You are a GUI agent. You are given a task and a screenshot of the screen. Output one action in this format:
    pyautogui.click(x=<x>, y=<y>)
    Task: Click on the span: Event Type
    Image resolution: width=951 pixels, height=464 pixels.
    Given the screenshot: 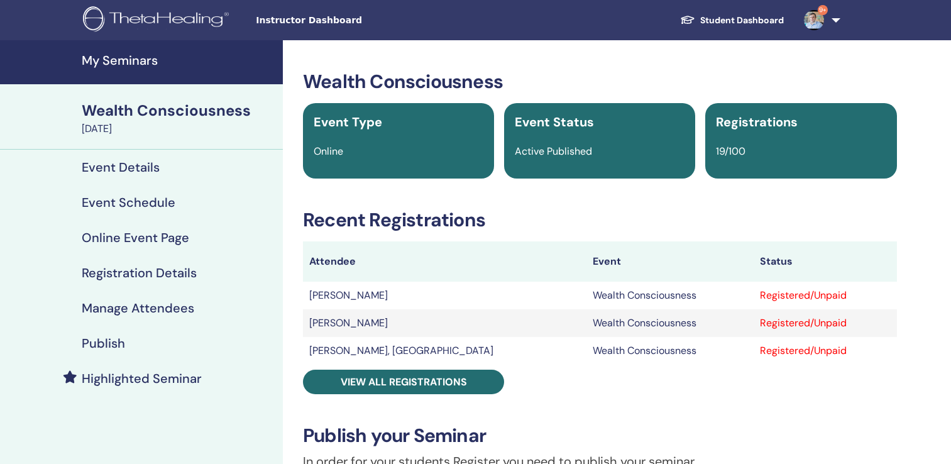 What is the action you would take?
    pyautogui.click(x=347, y=122)
    